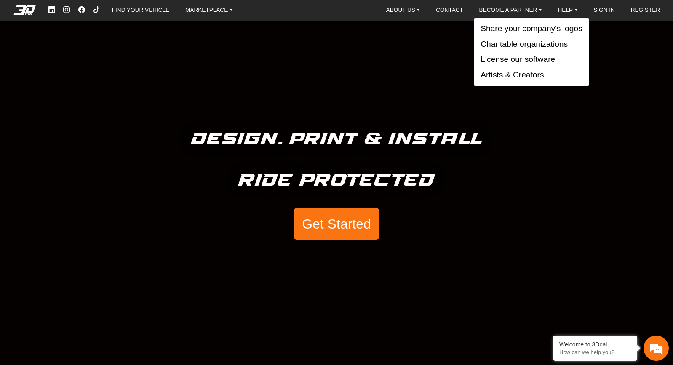 This screenshot has width=673, height=365. Describe the element at coordinates (531, 44) in the screenshot. I see `button: Charitable organizations` at that location.